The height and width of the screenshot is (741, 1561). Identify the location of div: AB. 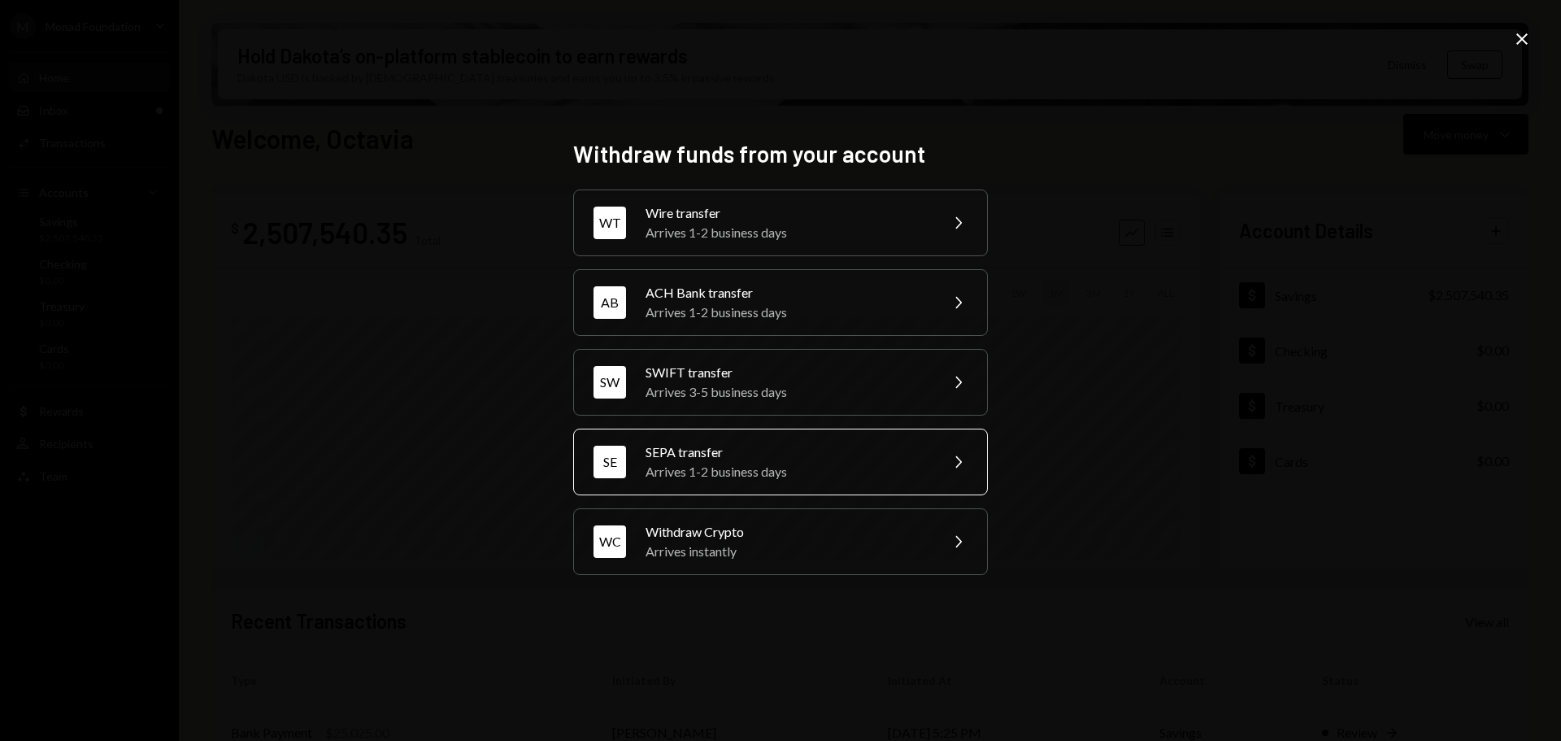
(610, 303).